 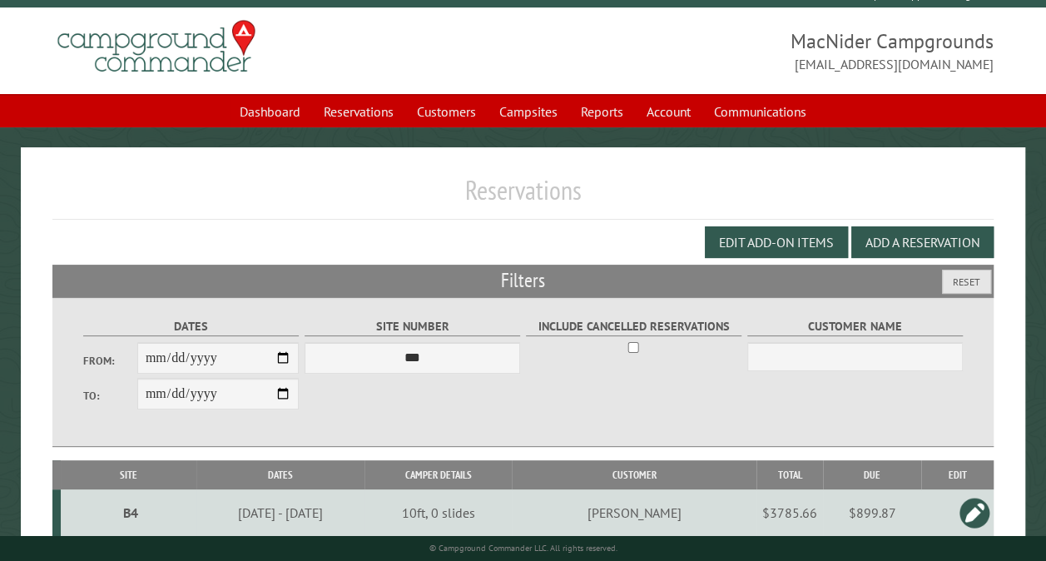 I want to click on button: Edit Add-on Items, so click(x=777, y=242).